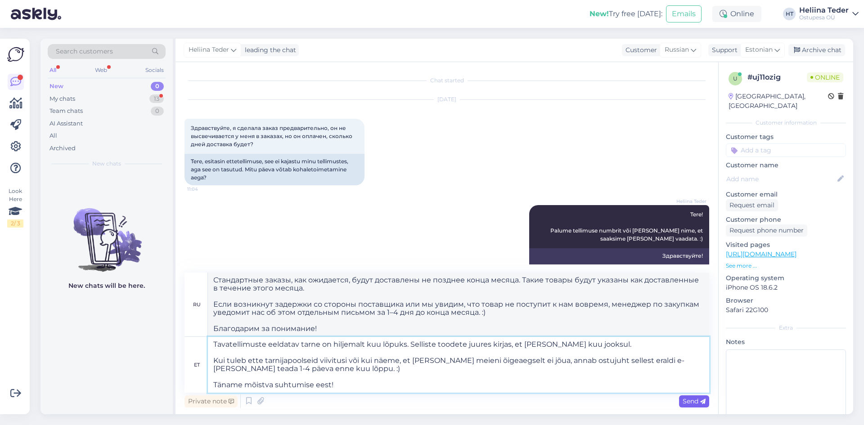 This screenshot has height=425, width=864. What do you see at coordinates (785, 165) in the screenshot?
I see `p: Customer name` at bounding box center [785, 165].